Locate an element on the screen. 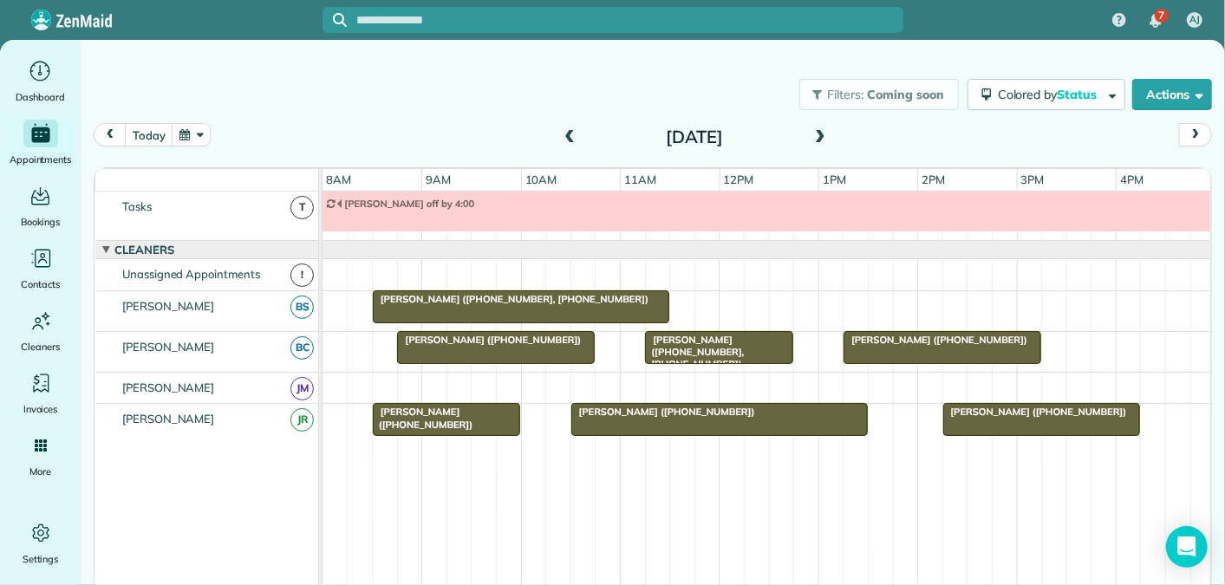 Image resolution: width=1225 pixels, height=585 pixels. a: Settings is located at coordinates (40, 543).